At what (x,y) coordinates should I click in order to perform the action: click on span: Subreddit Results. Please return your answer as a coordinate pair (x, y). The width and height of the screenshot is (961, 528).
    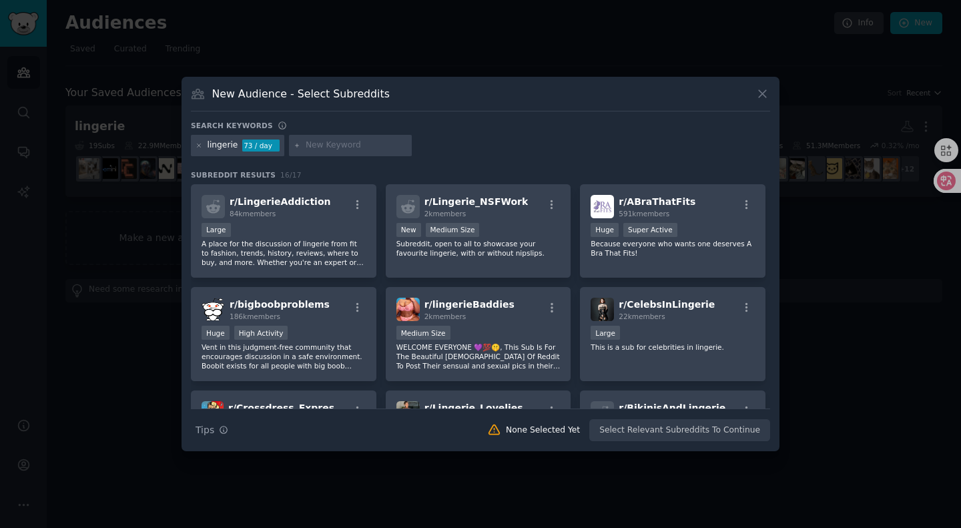
    Looking at the image, I should click on (233, 175).